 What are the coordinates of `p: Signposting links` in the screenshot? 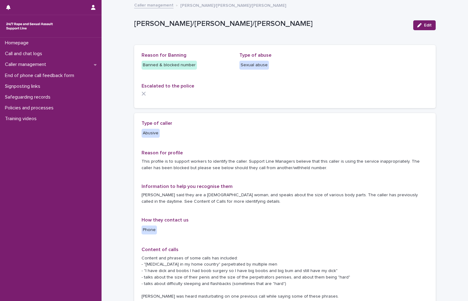 It's located at (24, 86).